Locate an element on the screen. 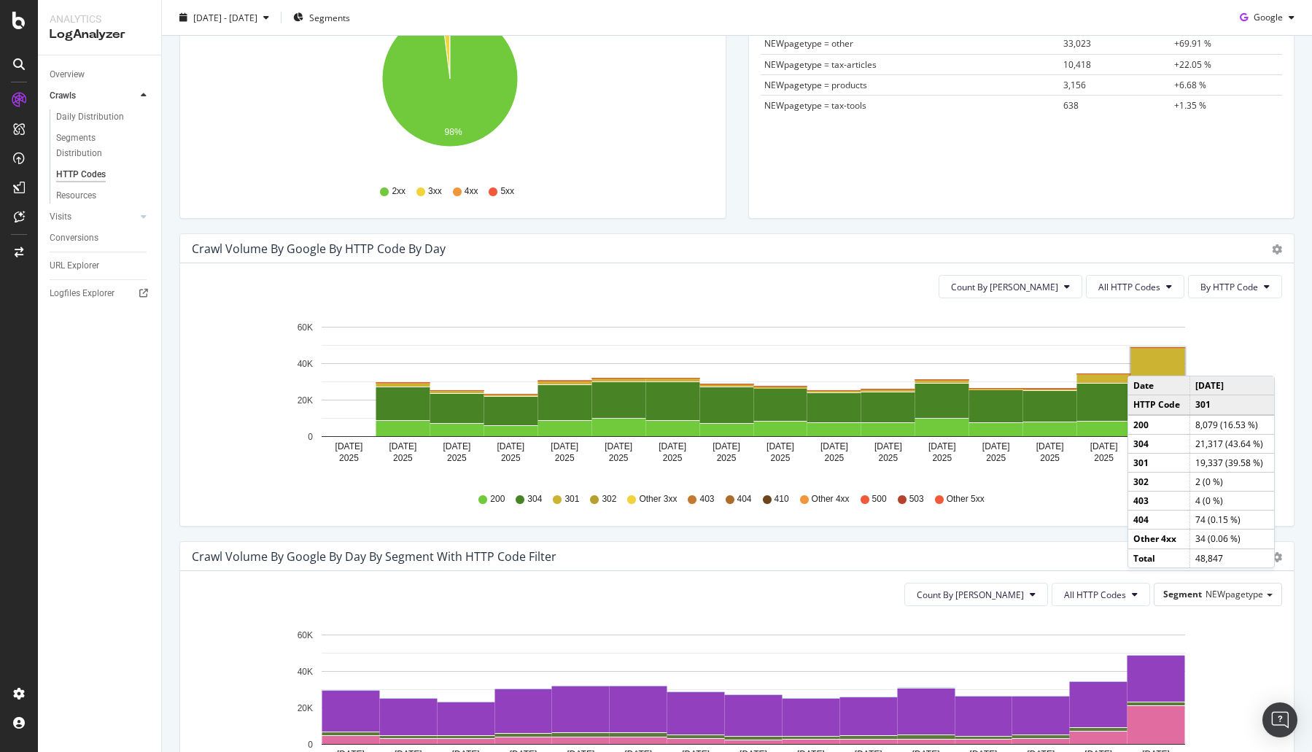 This screenshot has height=752, width=1312. span: 10,418 is located at coordinates (1077, 64).